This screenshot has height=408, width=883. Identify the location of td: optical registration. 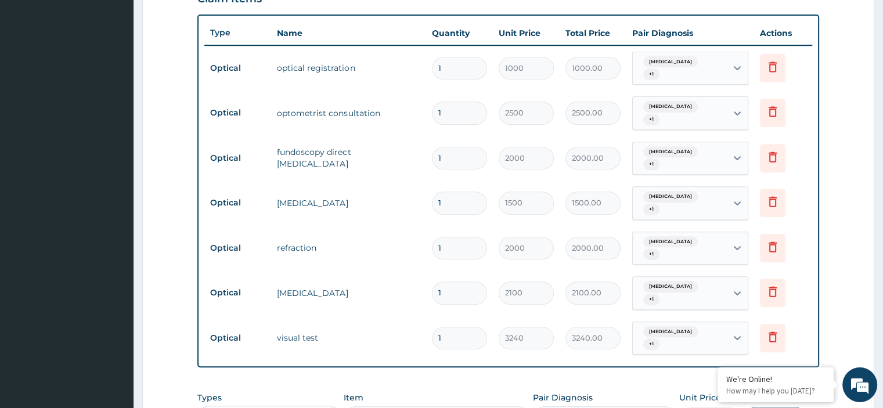
(348, 68).